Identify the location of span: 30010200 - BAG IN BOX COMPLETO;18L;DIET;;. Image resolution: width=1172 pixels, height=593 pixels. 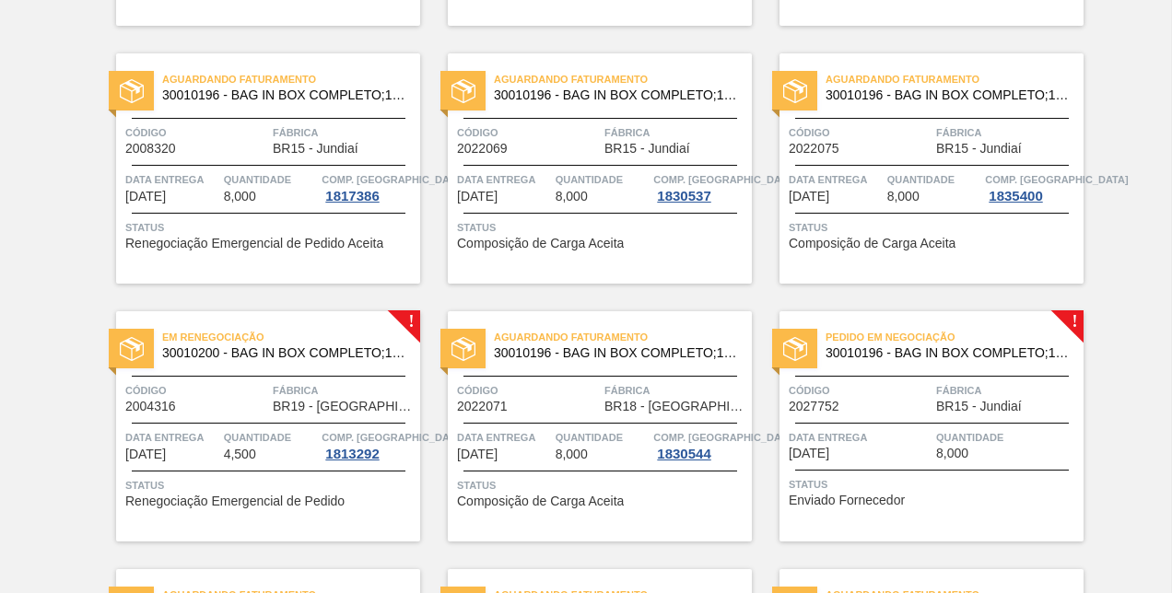
(284, 353).